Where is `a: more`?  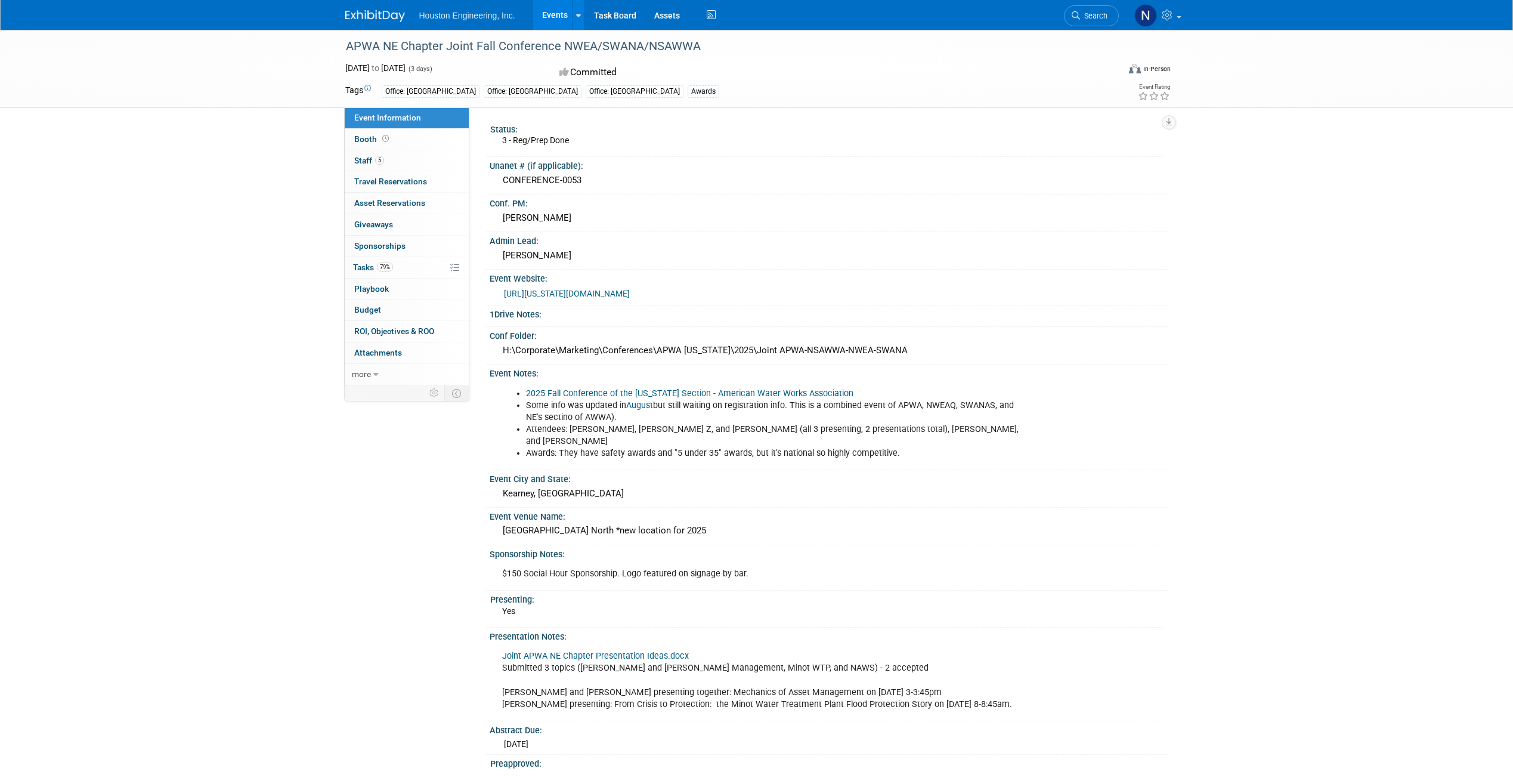
a: more is located at coordinates (407, 374).